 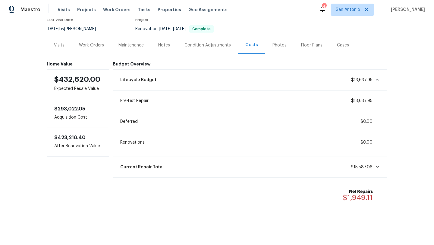 I want to click on div: Cases, so click(x=343, y=45).